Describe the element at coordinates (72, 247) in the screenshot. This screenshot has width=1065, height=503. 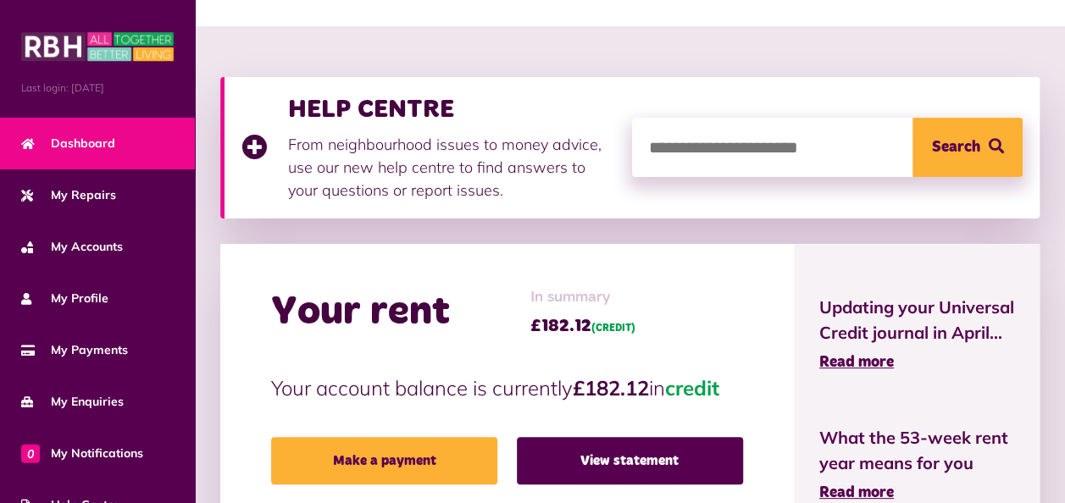
I see `span: My Accounts` at that location.